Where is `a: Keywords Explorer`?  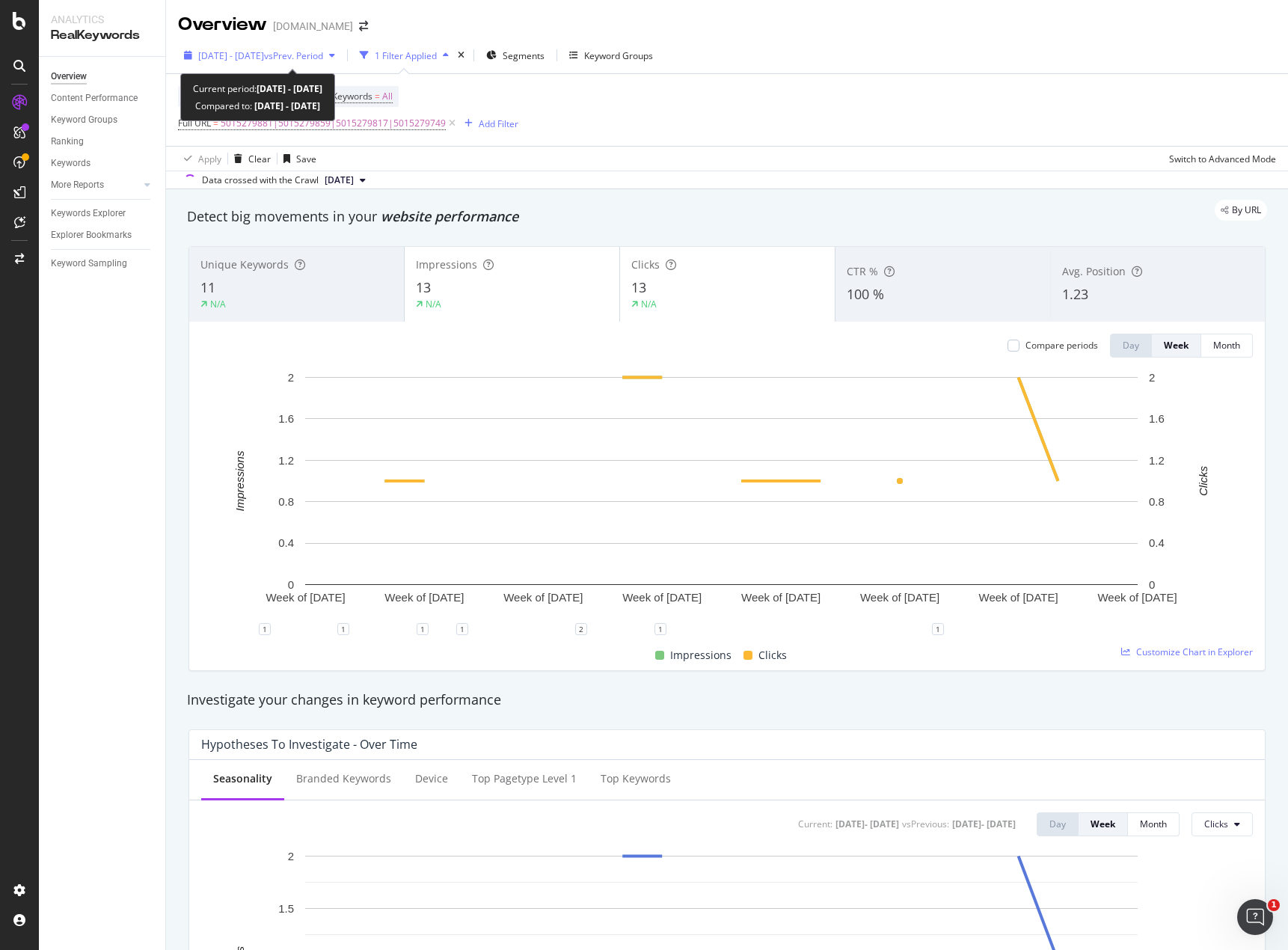 a: Keywords Explorer is located at coordinates (102, 213).